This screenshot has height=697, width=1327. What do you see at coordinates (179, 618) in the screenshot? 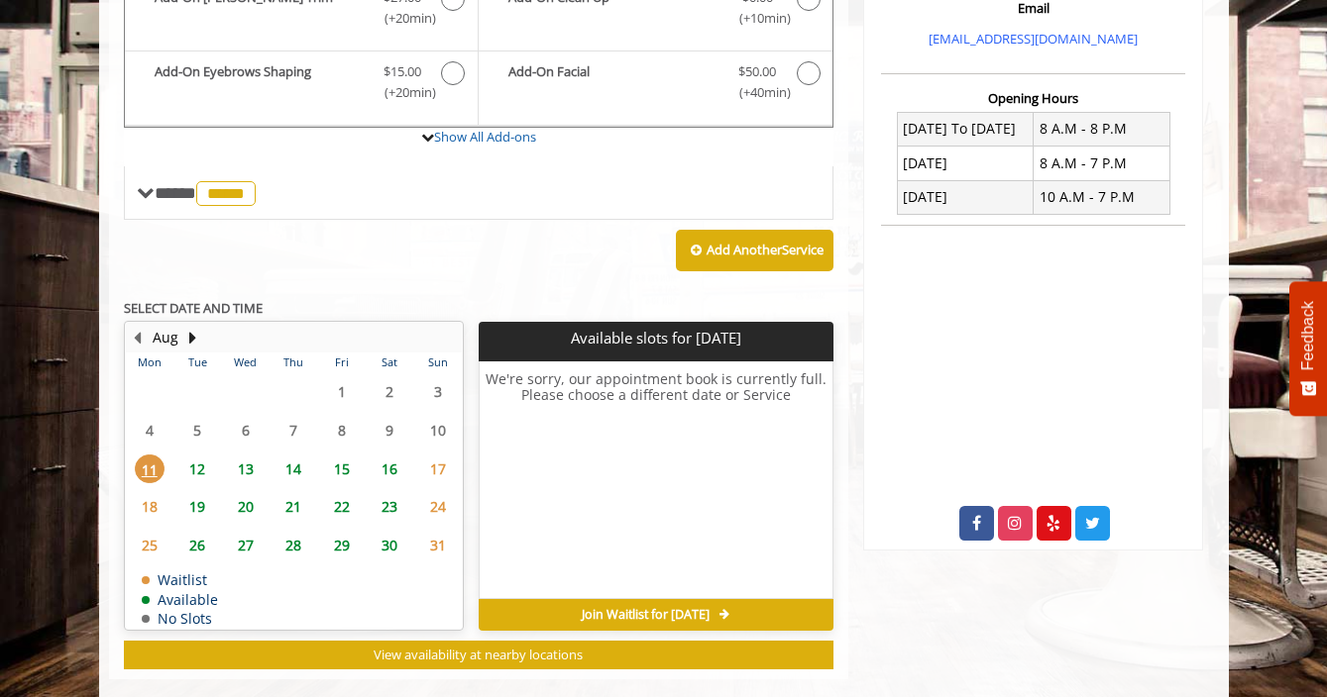
I see `td: No Slots` at bounding box center [179, 618].